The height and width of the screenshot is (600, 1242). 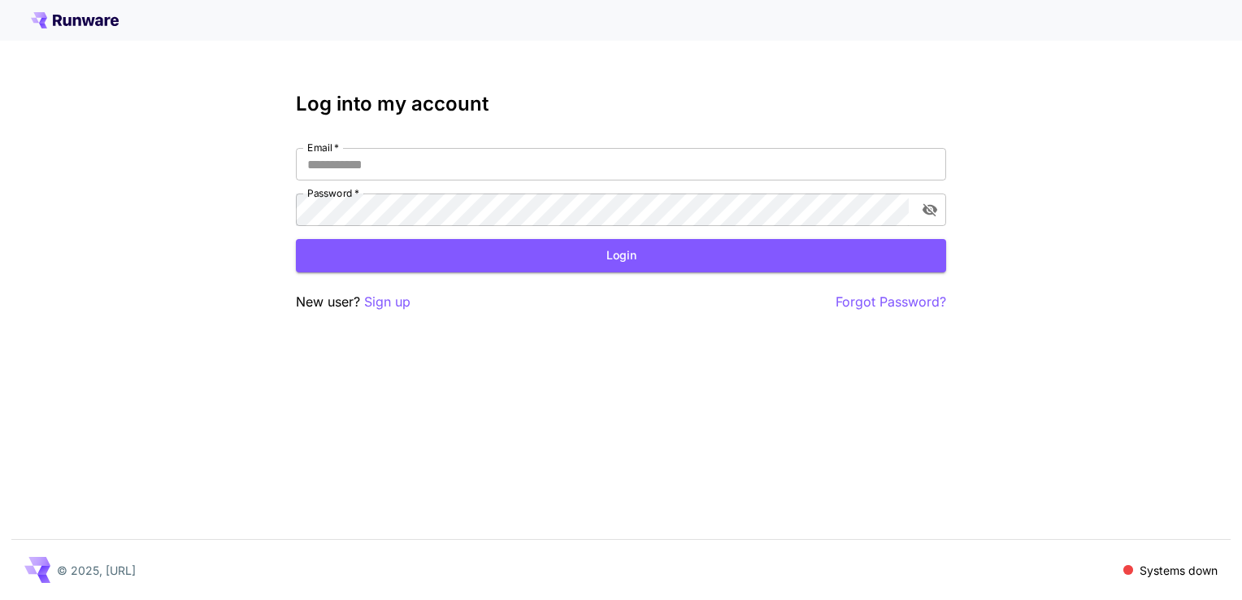 What do you see at coordinates (891, 302) in the screenshot?
I see `button: Forgot Password?` at bounding box center [891, 302].